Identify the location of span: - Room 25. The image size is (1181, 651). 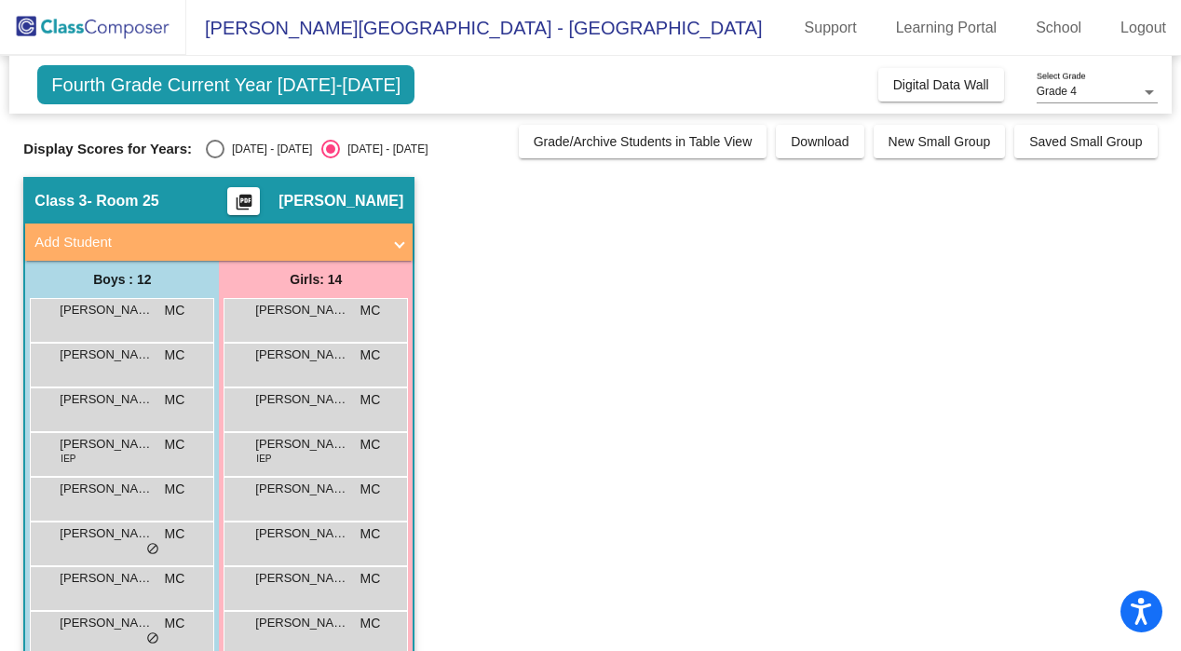
(122, 201).